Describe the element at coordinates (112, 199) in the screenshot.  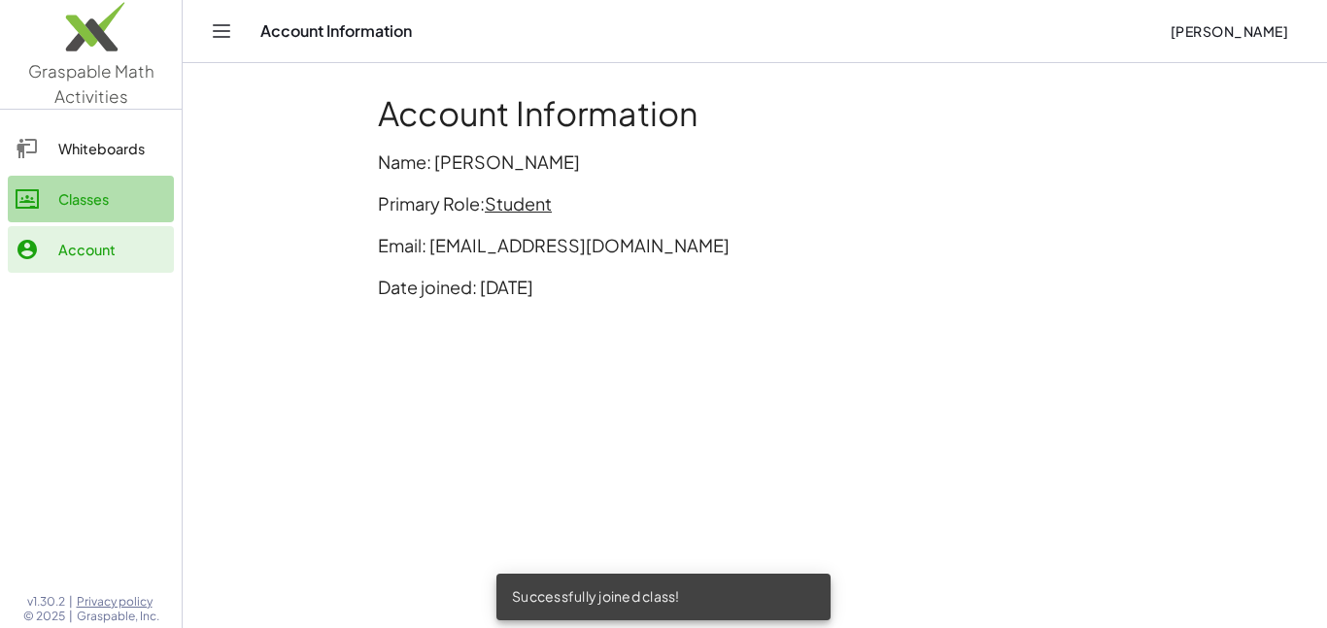
I see `div: Classes` at that location.